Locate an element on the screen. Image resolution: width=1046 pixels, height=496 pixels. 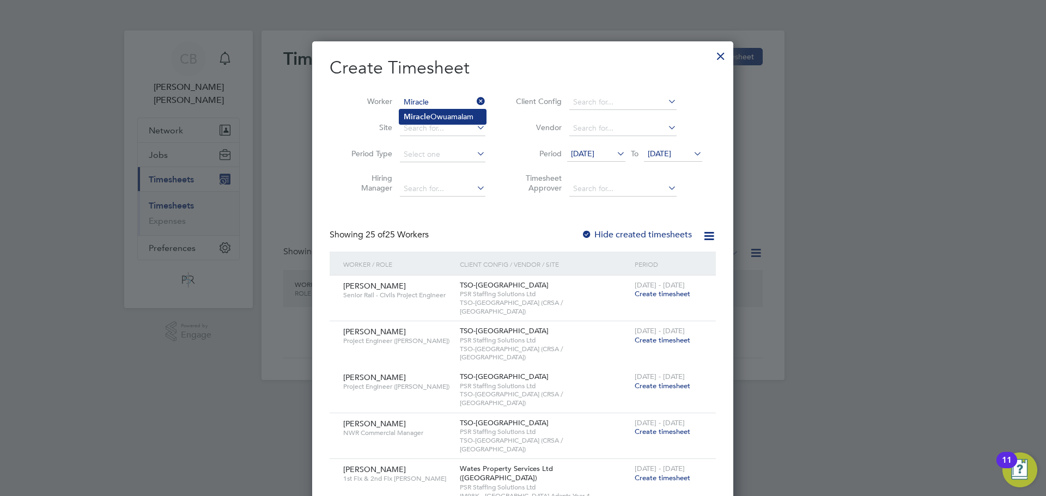
label: Client Config is located at coordinates (537, 101).